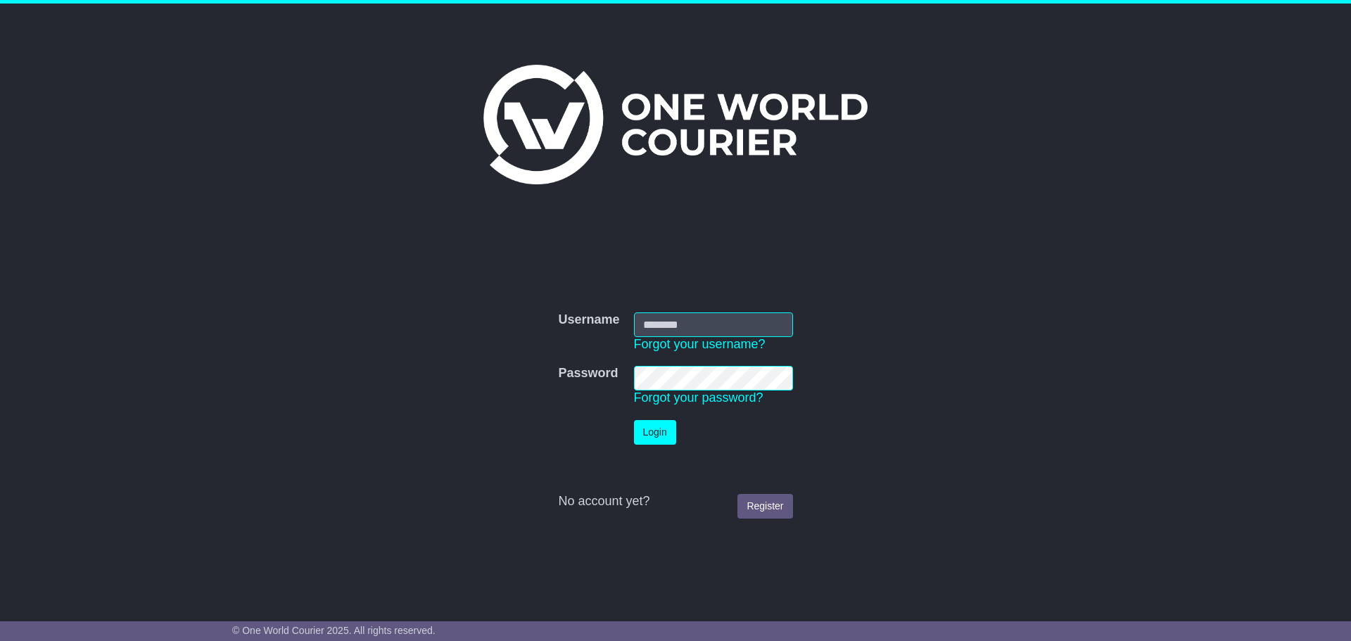 The height and width of the screenshot is (641, 1351). What do you see at coordinates (765, 506) in the screenshot?
I see `a: Register` at bounding box center [765, 506].